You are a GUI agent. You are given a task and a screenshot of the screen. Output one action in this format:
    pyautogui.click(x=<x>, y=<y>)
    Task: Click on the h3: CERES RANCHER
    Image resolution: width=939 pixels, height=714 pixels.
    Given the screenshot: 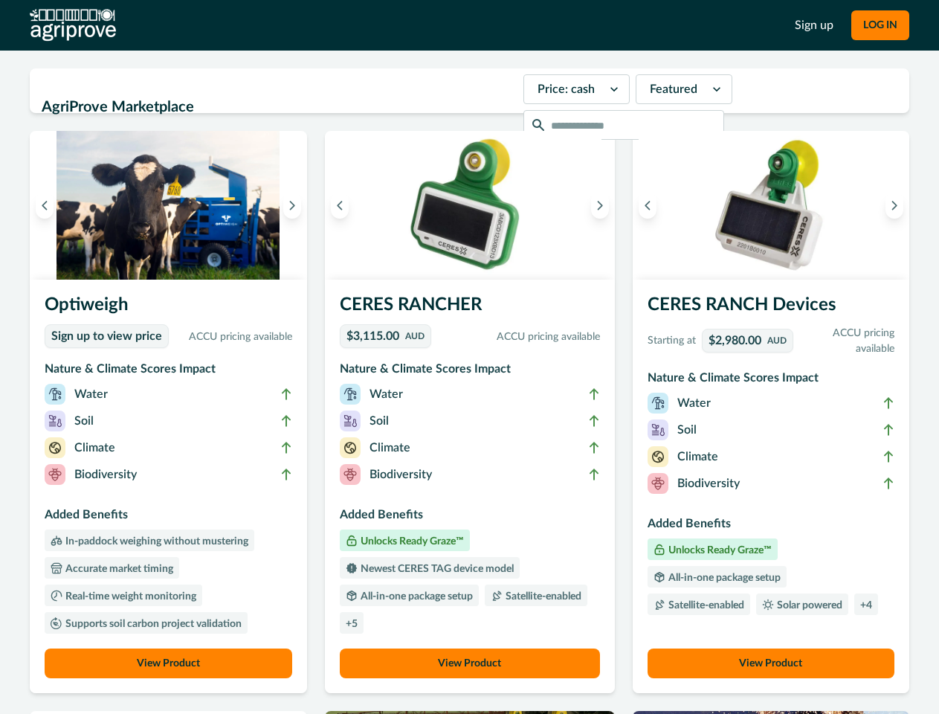 What is the action you would take?
    pyautogui.click(x=470, y=308)
    